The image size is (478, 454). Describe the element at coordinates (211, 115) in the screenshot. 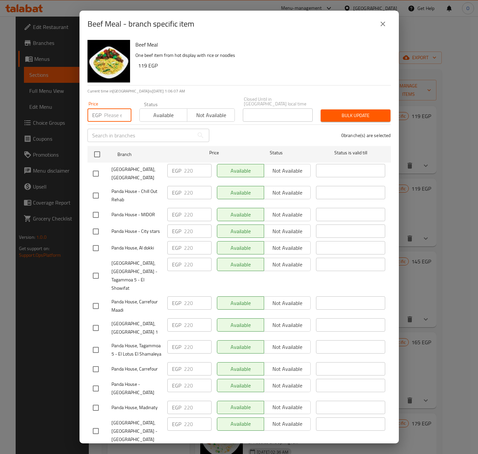

I see `span: Not available` at that location.